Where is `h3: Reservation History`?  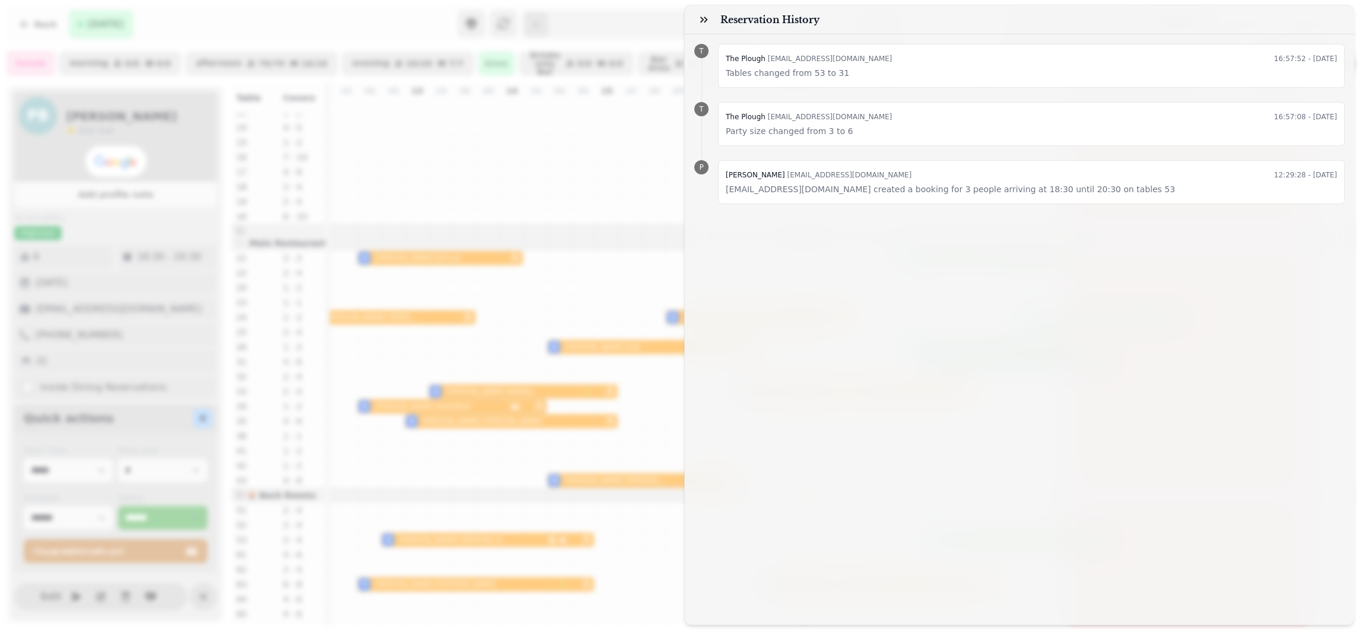 h3: Reservation History is located at coordinates (772, 20).